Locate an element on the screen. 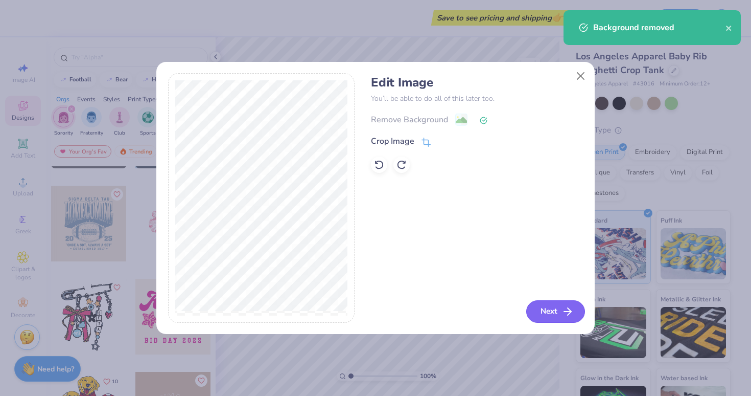 Image resolution: width=751 pixels, height=396 pixels. div: Crop Image is located at coordinates (393, 141).